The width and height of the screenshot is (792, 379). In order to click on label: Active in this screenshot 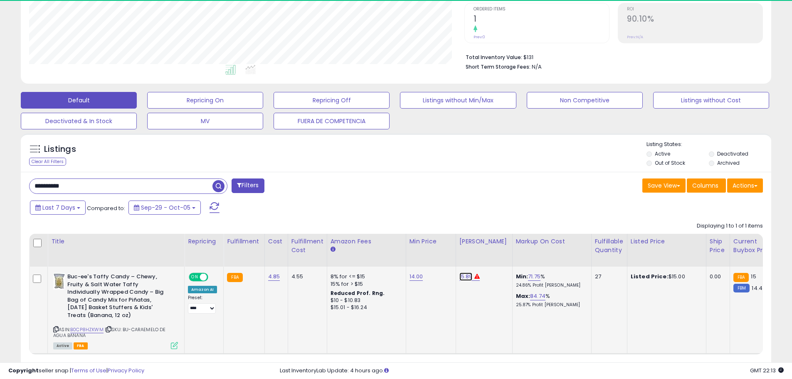, I will do `click(662, 153)`.